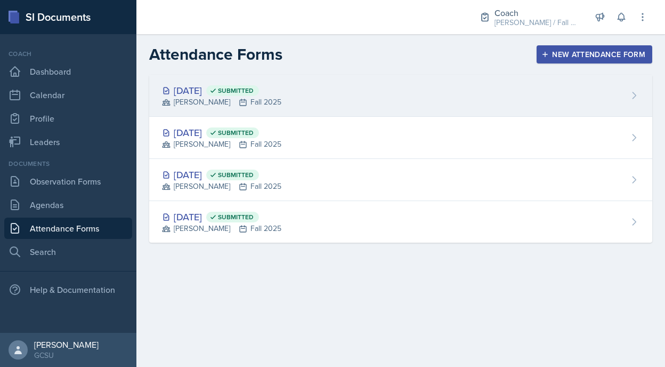  I want to click on div: Help & Documentation, so click(68, 289).